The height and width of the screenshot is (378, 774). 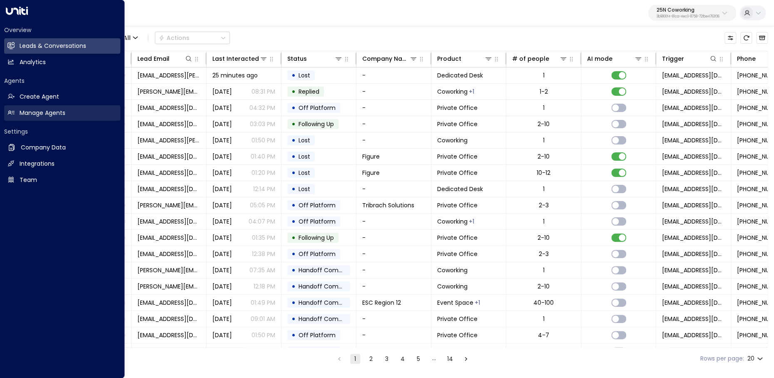 I want to click on h2: Settings, so click(x=62, y=132).